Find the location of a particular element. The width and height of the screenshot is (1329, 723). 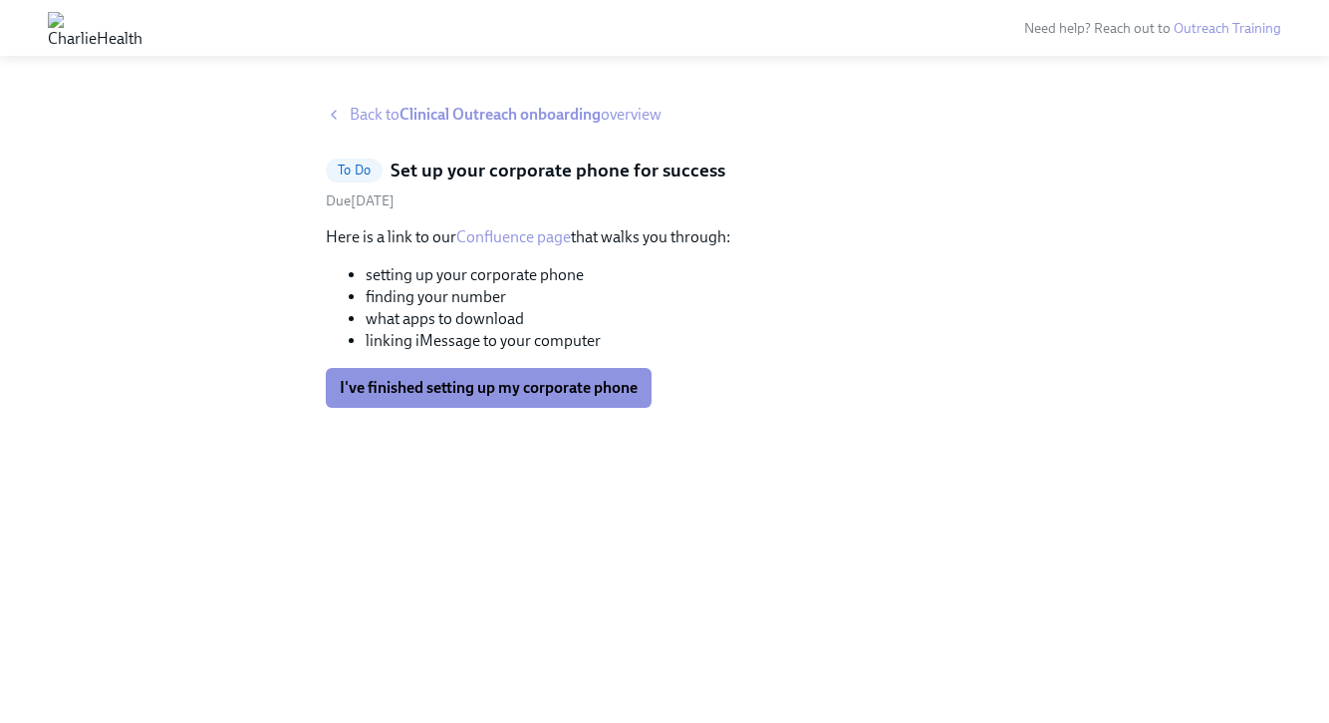

h5: Set up your corporate phone for success is located at coordinates (558, 170).